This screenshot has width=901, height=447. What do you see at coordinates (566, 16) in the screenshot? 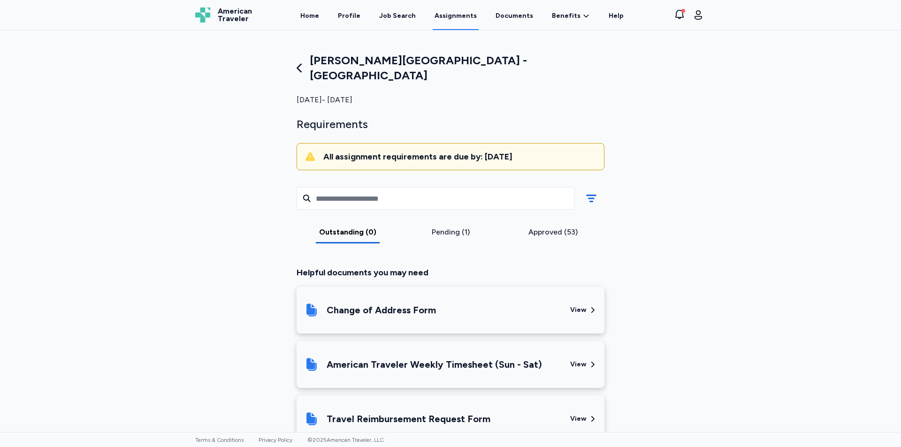
I see `span: Benefits` at bounding box center [566, 16].